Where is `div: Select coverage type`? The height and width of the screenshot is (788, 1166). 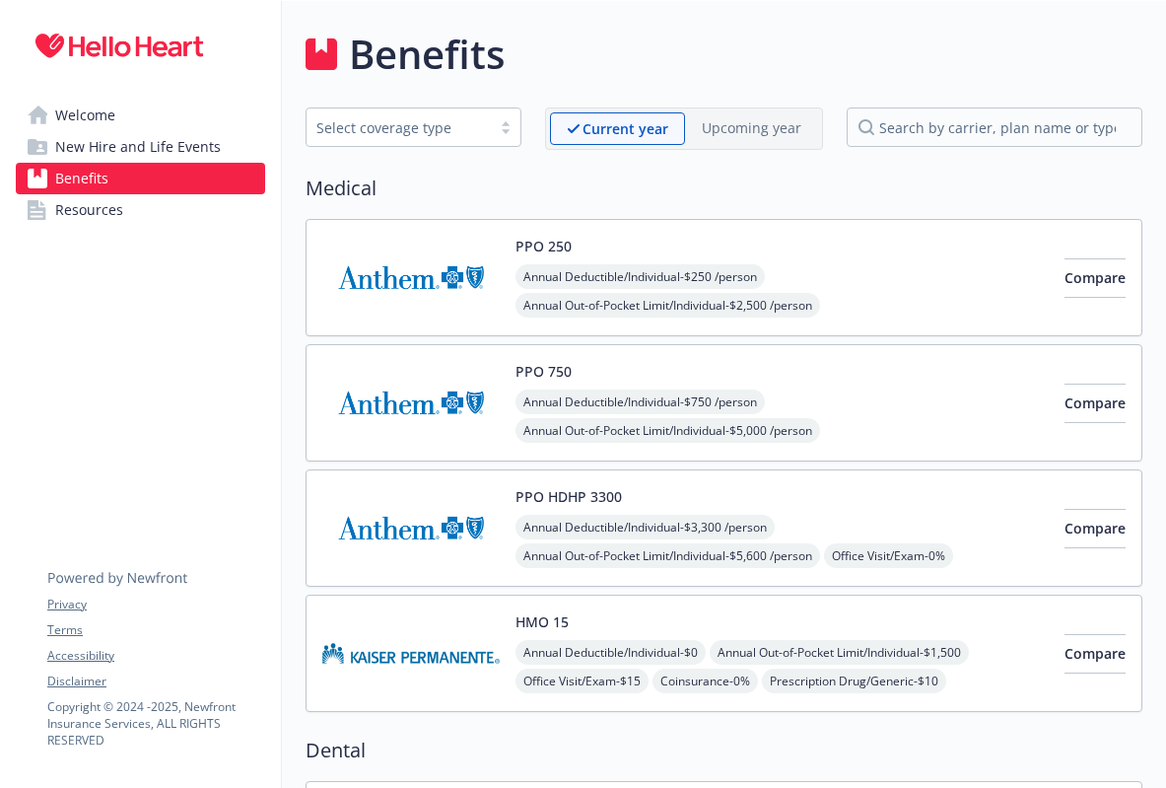 div: Select coverage type is located at coordinates (398, 127).